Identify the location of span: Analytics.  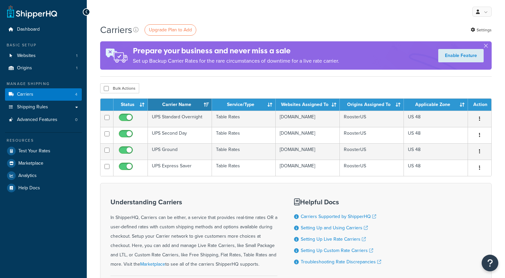
(27, 176).